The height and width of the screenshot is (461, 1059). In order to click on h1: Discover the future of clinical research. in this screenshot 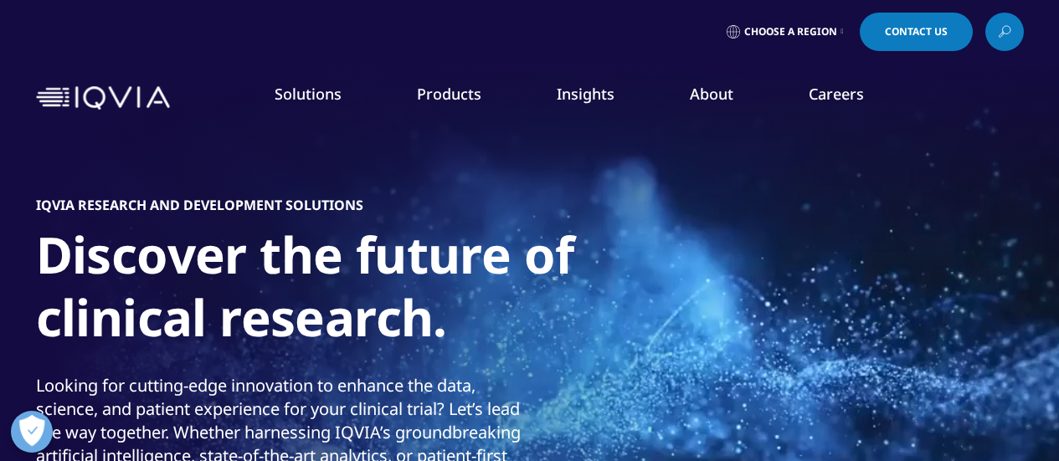, I will do `click(350, 291)`.